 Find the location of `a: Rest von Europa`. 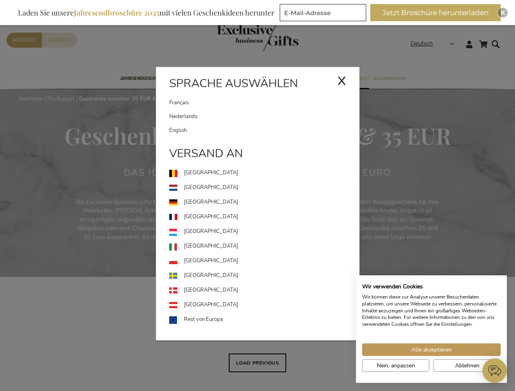

a: Rest von Europa is located at coordinates (264, 320).